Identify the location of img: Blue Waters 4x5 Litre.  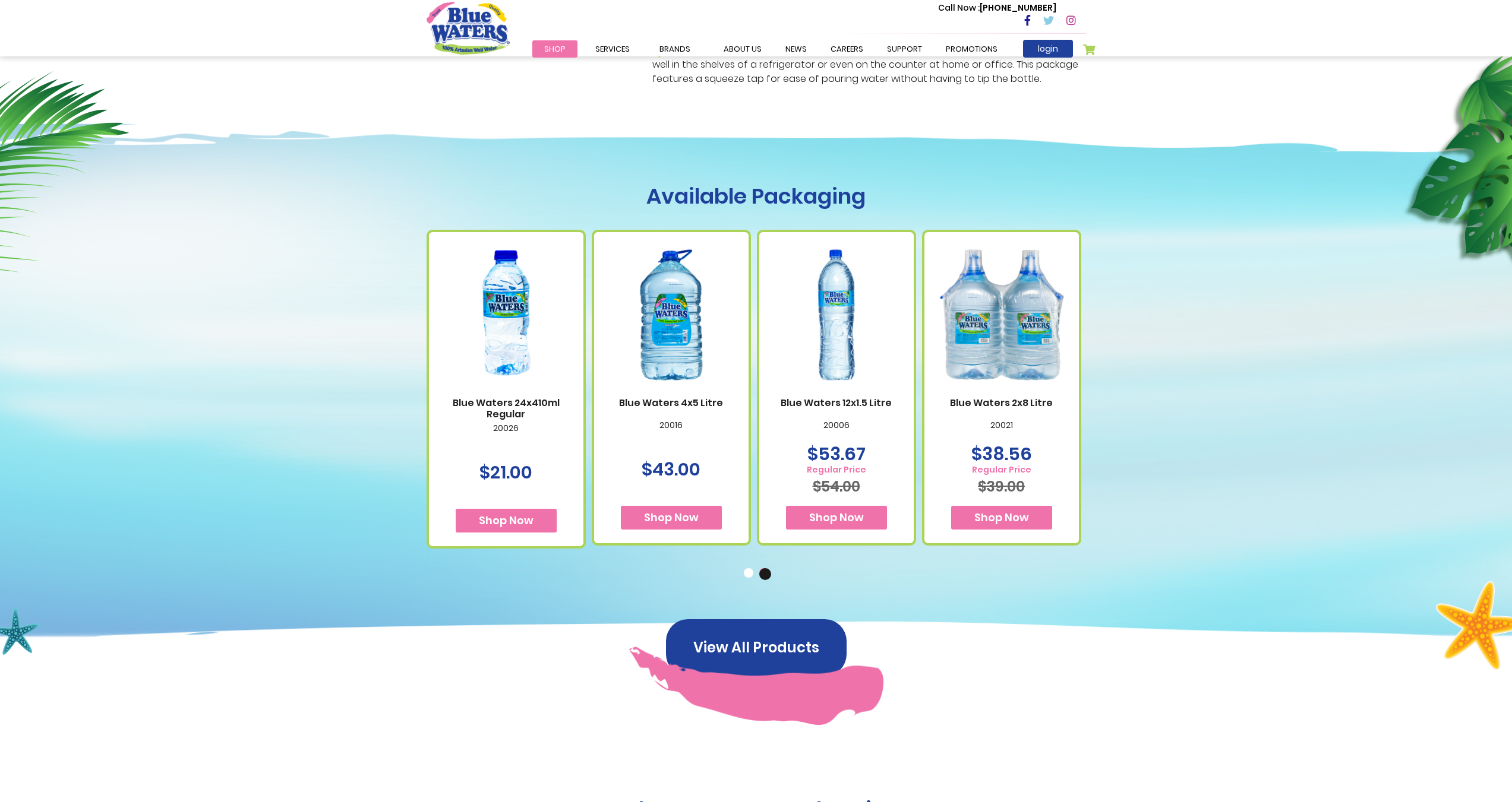
(672, 315).